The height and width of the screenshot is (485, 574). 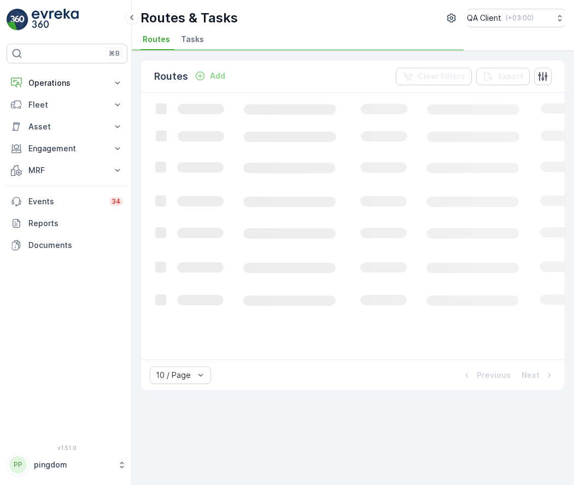 I want to click on img: logo_light-DOdMpM7g.png, so click(x=55, y=20).